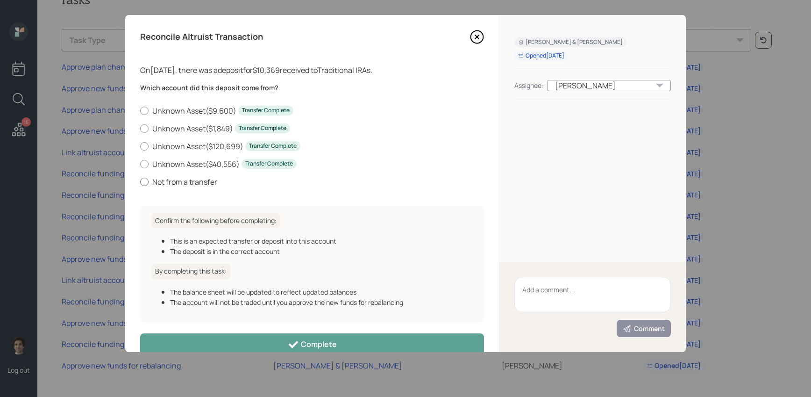 Image resolution: width=811 pixels, height=397 pixels. What do you see at coordinates (322, 292) in the screenshot?
I see `div: The balance sheet will be updated to reflect updated balances` at bounding box center [322, 292].